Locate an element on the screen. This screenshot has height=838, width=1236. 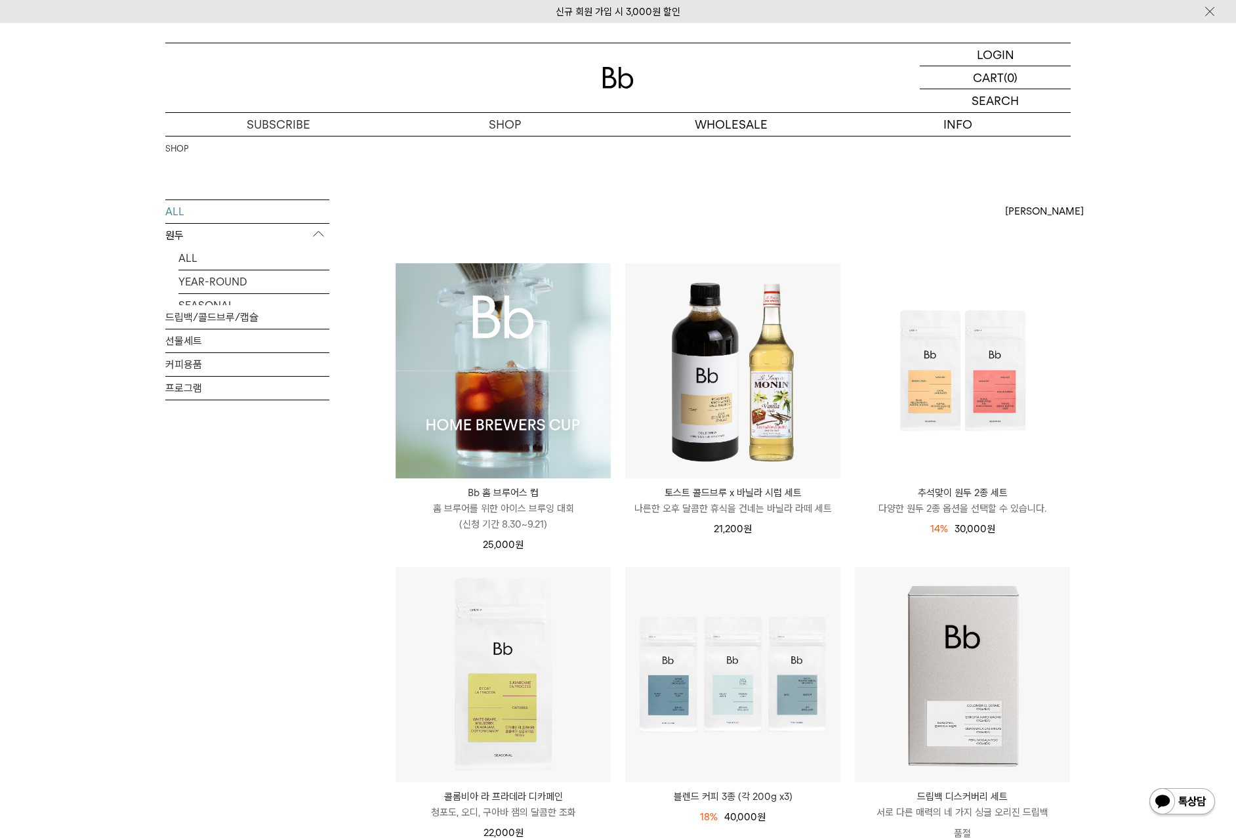
p: 추석맞이 원두 2종 세트 is located at coordinates (962, 493).